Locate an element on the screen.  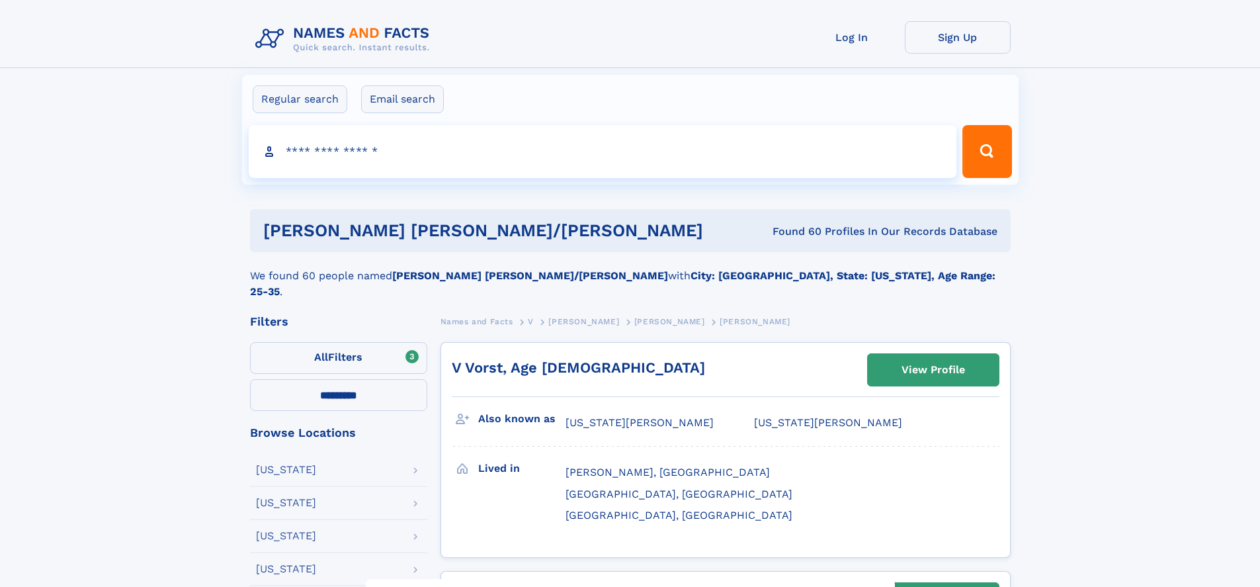
img: Logo Names and Facts is located at coordinates (345, 39).